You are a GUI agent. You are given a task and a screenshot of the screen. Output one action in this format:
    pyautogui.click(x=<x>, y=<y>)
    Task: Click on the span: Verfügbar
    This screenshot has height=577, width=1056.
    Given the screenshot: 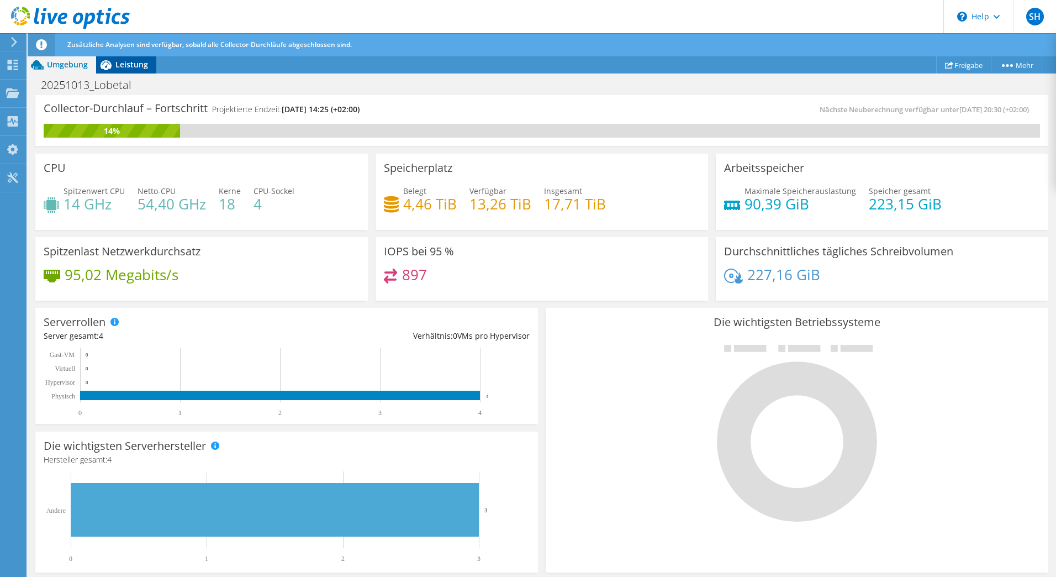 What is the action you would take?
    pyautogui.click(x=488, y=191)
    